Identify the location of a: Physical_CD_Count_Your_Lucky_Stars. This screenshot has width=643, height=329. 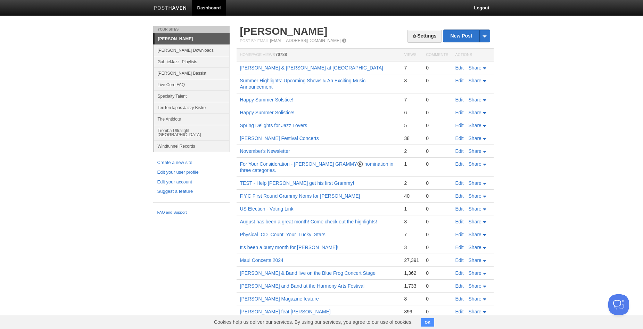
(283, 234).